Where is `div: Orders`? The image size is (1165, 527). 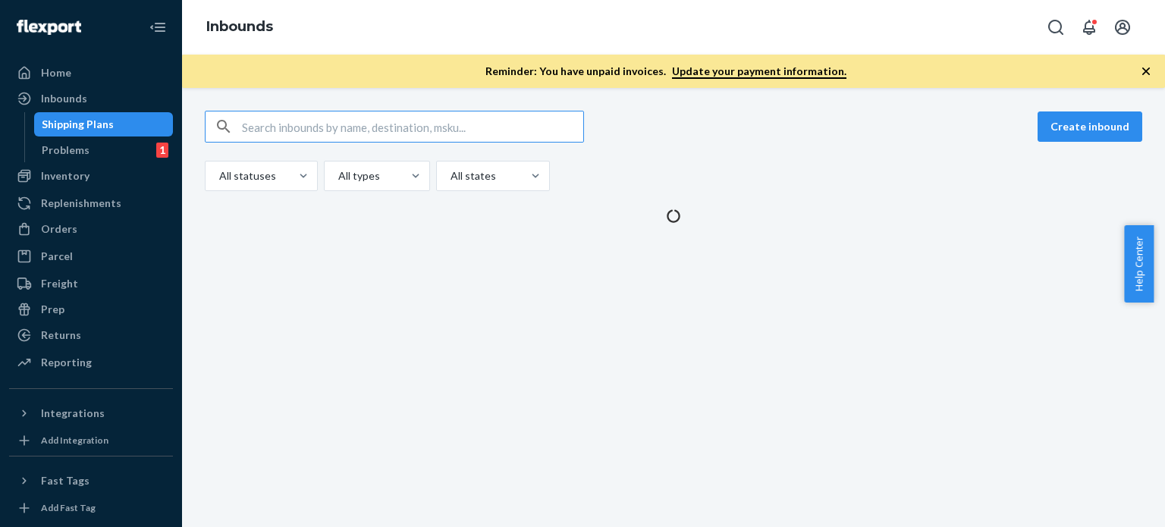 div: Orders is located at coordinates (59, 229).